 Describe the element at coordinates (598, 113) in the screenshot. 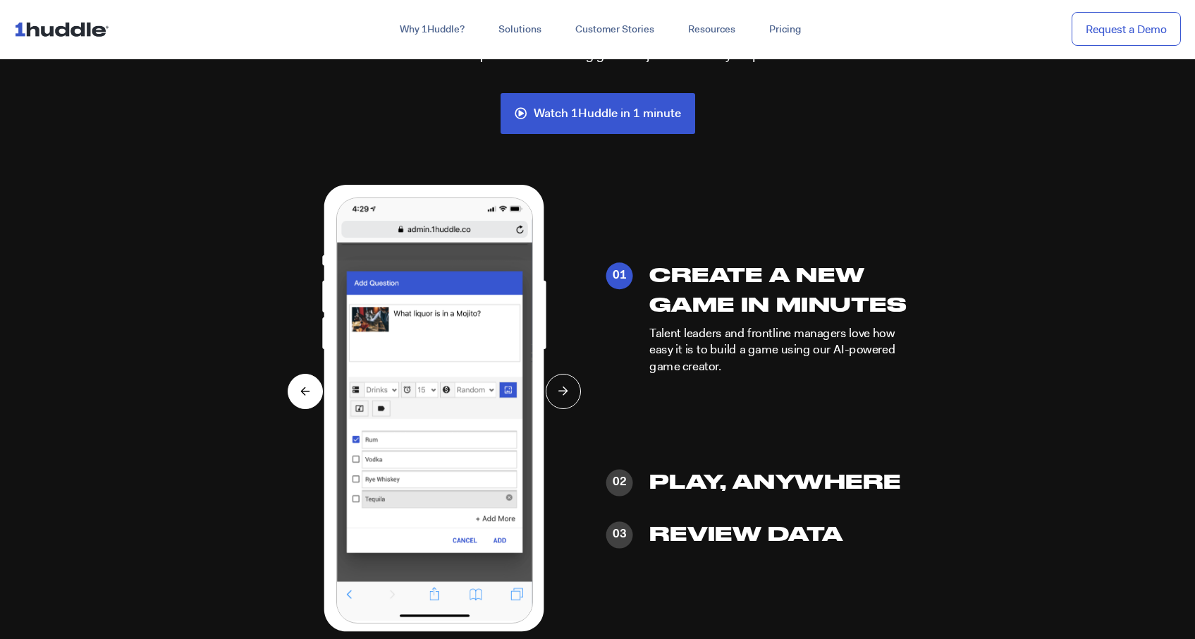

I see `a: Watch 1Huddle in 1 minute` at that location.